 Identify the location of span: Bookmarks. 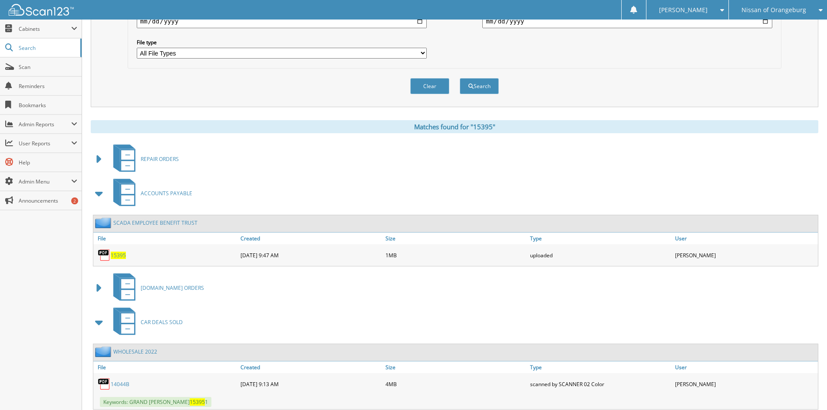
(48, 105).